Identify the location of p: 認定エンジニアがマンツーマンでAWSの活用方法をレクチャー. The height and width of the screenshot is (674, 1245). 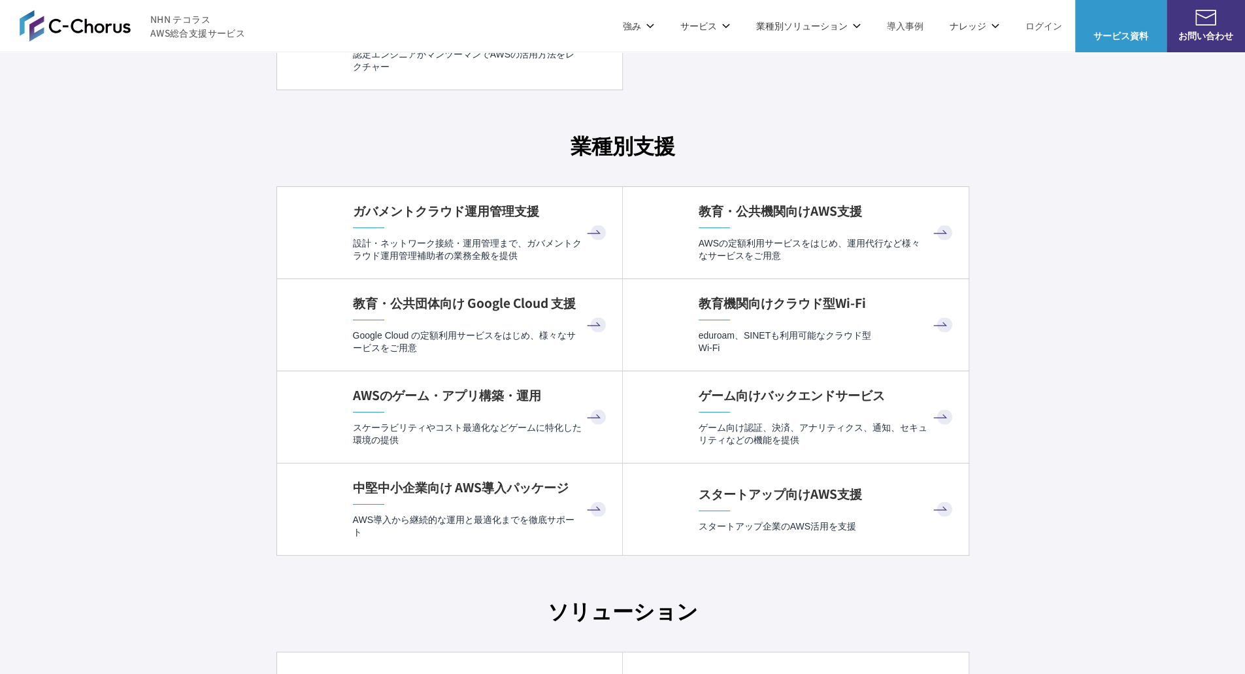
(481, 61).